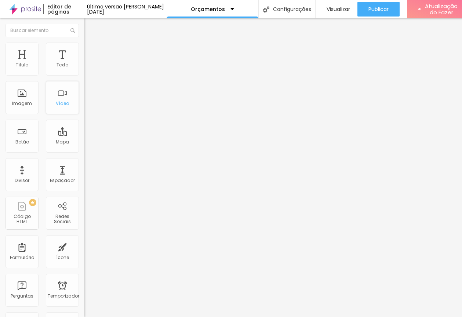 This screenshot has height=317, width=462. Describe the element at coordinates (441, 9) in the screenshot. I see `font: Atualização do Fazer` at that location.